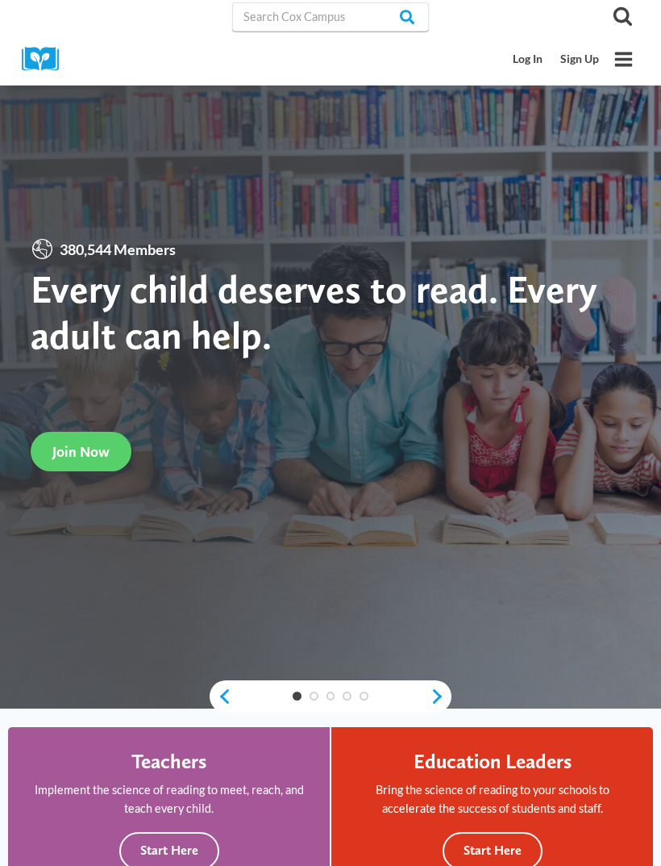 This screenshot has height=866, width=661. Describe the element at coordinates (492, 799) in the screenshot. I see `p: Bring the science of reading to your schools to accelerate the success of students and staff.` at that location.